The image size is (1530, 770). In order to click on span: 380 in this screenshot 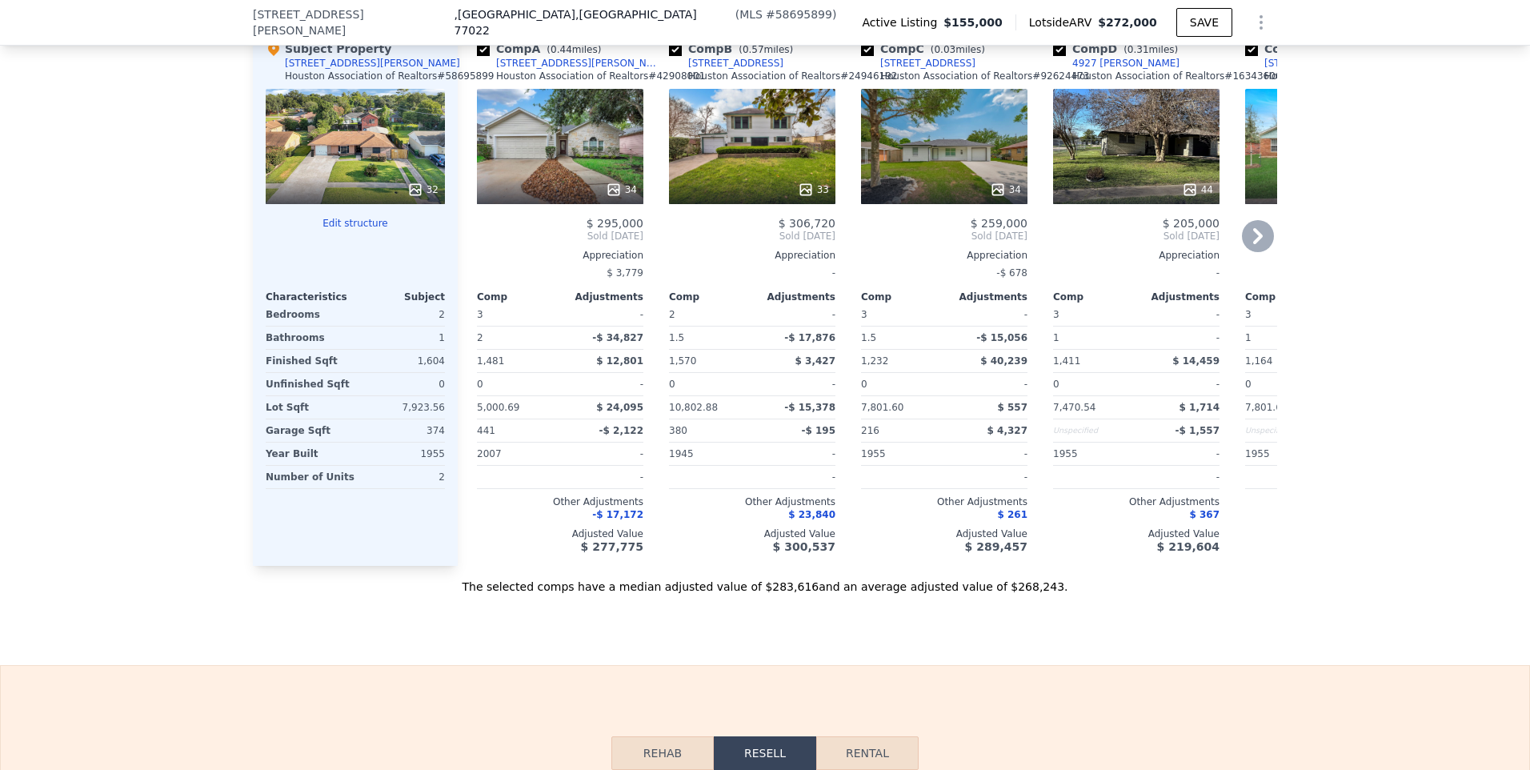, I will do `click(678, 430)`.